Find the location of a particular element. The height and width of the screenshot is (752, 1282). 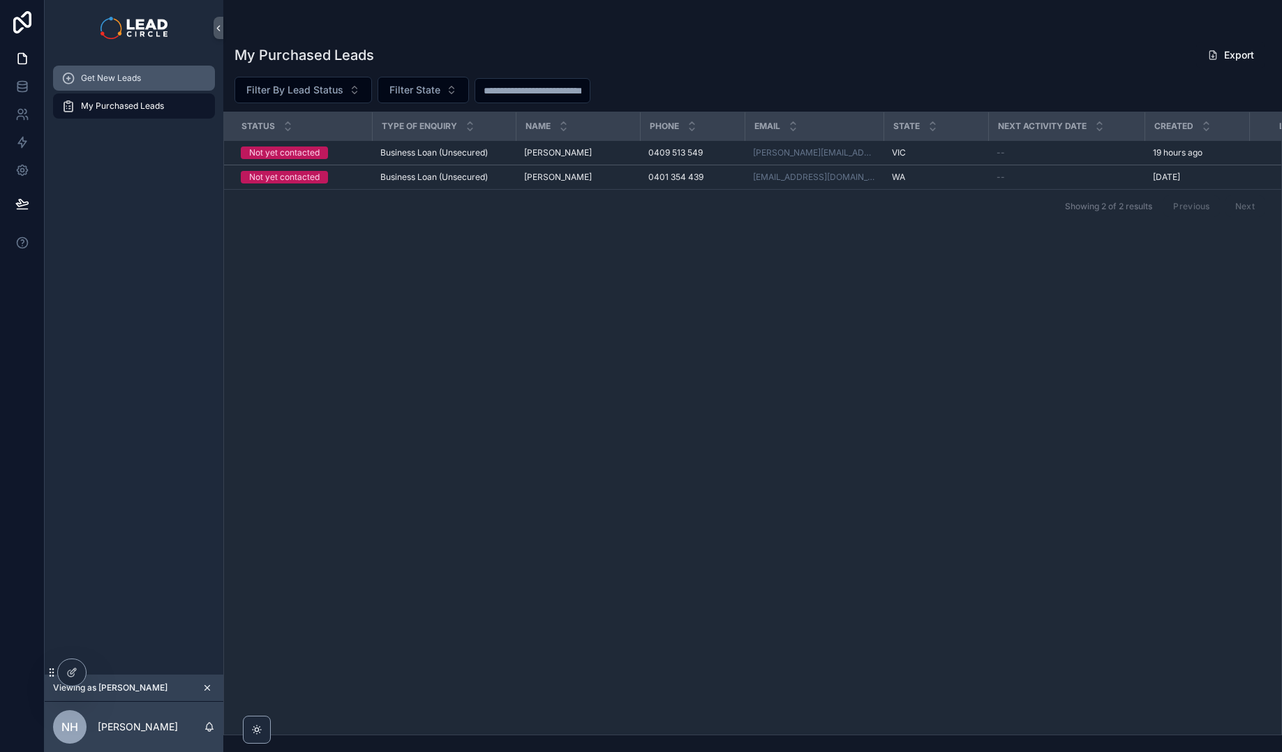

a: 0409 513 549 is located at coordinates (692, 153).